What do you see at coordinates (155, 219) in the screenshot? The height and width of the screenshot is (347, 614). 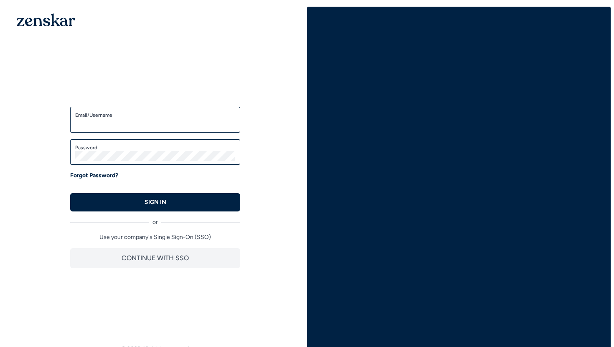 I see `div: or` at bounding box center [155, 219].